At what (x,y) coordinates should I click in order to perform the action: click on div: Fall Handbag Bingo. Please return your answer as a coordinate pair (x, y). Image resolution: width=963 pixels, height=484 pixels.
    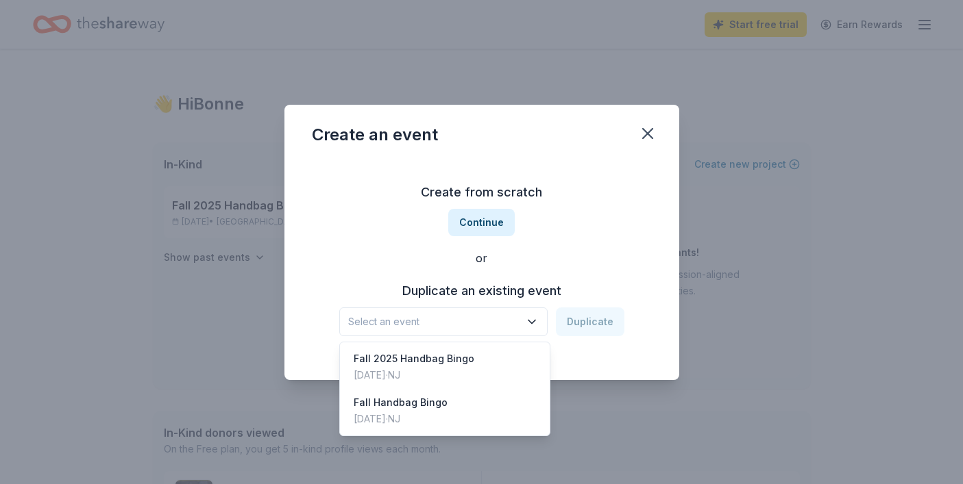
    Looking at the image, I should click on (400, 403).